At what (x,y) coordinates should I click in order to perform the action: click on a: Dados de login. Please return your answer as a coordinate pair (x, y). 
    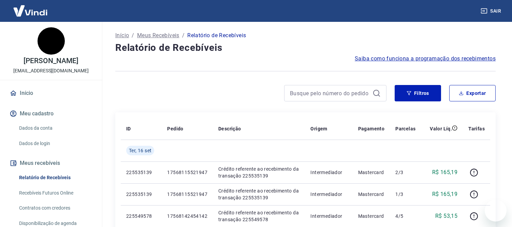
    Looking at the image, I should click on (55, 143).